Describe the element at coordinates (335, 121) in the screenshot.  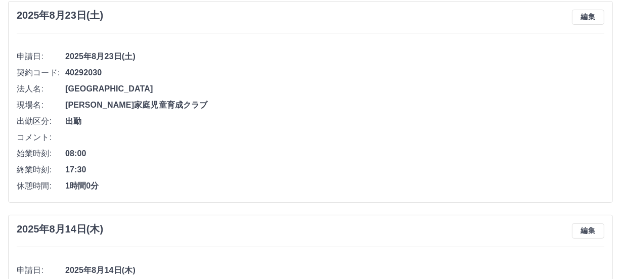
I see `span: 出勤` at that location.